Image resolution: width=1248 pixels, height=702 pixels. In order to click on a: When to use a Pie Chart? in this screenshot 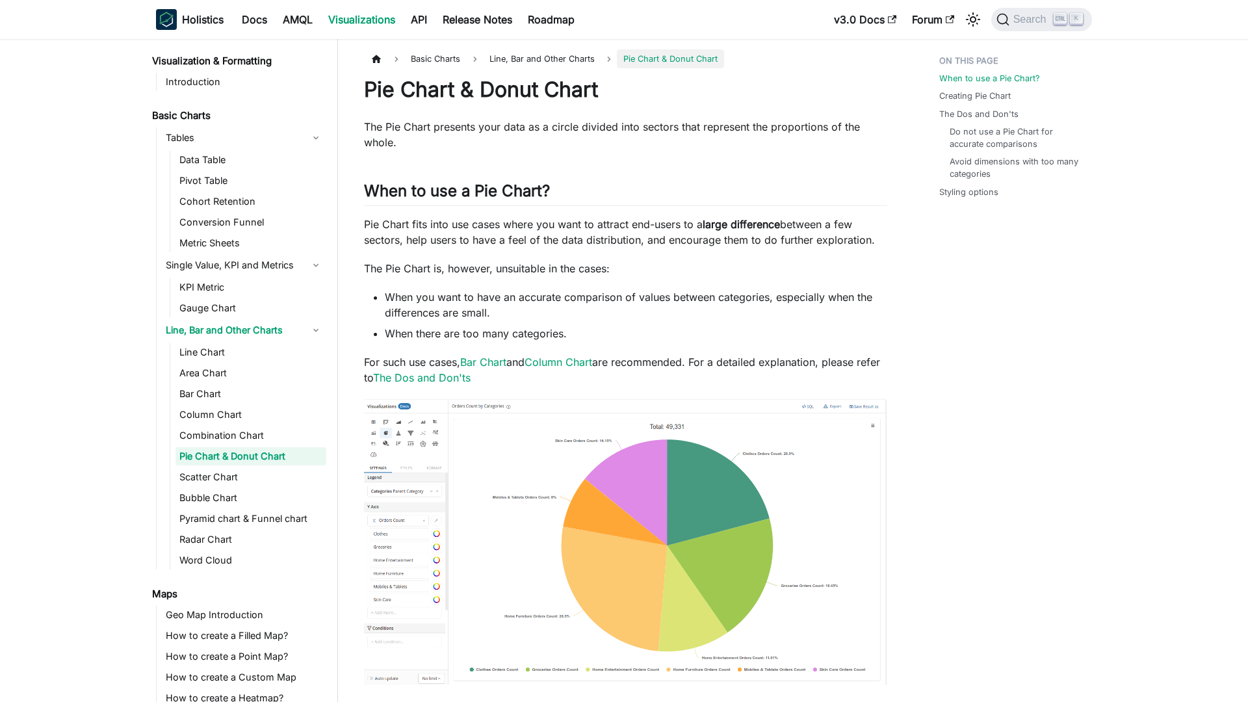, I will do `click(990, 78)`.